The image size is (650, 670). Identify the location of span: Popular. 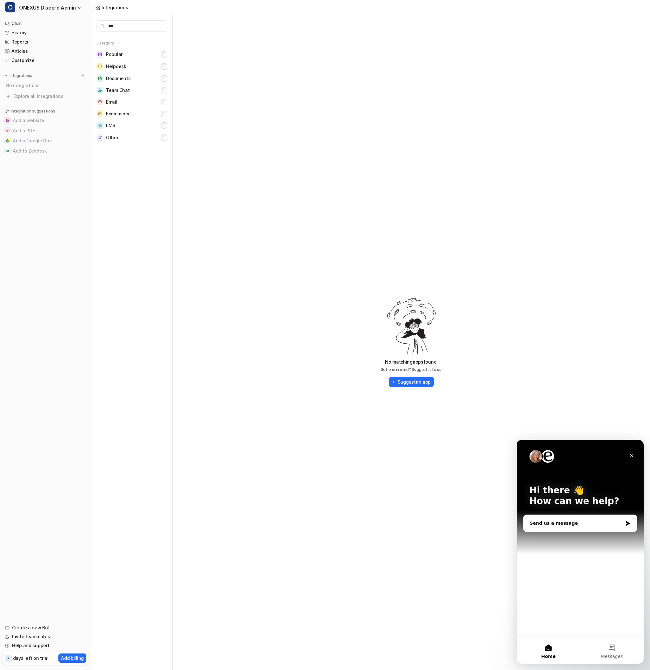
(114, 54).